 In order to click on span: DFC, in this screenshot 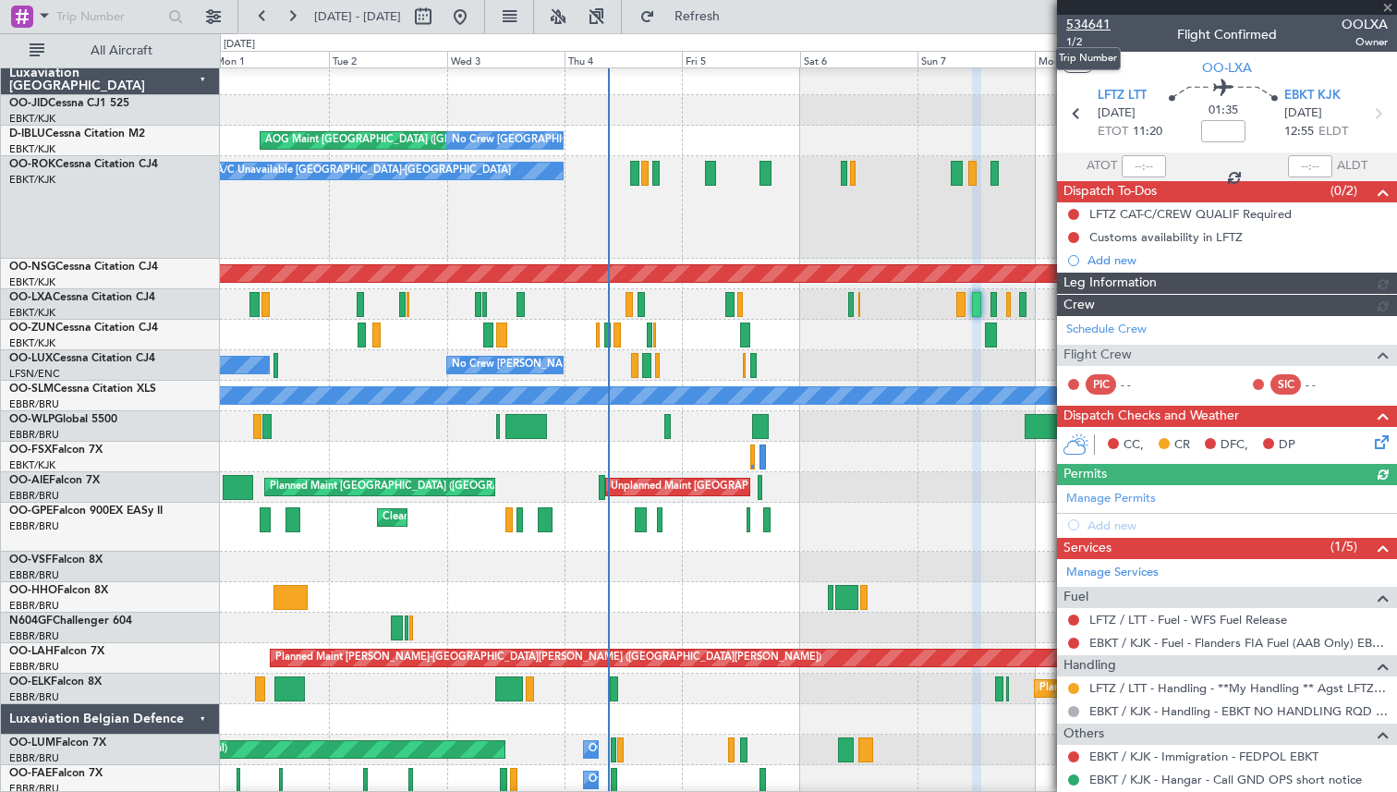, I will do `click(1234, 445)`.